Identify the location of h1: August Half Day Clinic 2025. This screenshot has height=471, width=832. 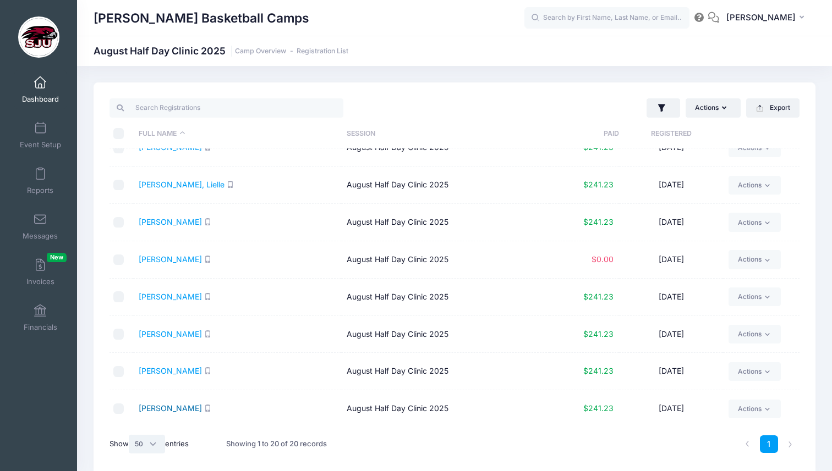
(221, 51).